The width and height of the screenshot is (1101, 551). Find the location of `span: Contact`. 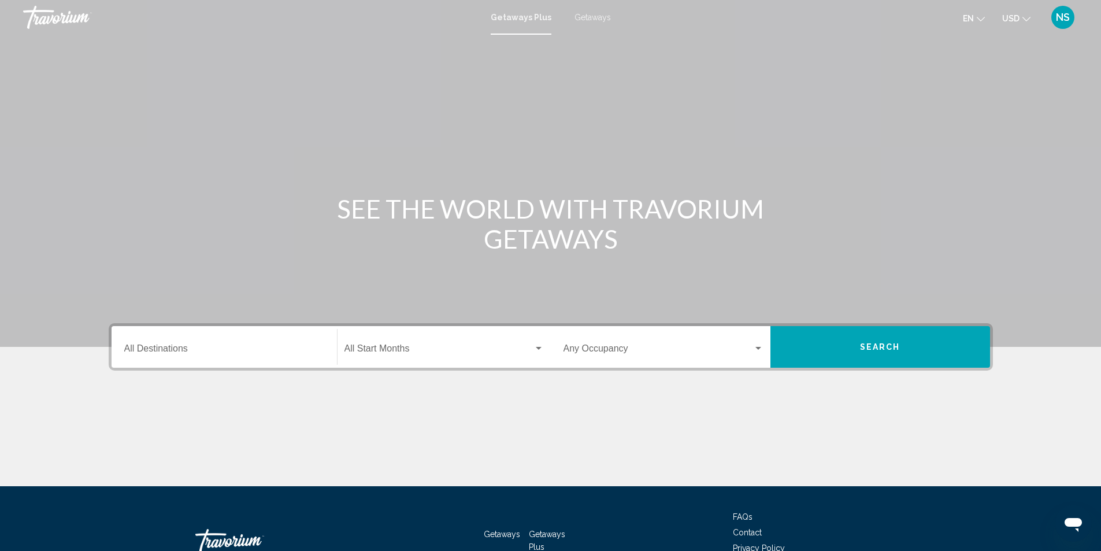

span: Contact is located at coordinates (748, 532).